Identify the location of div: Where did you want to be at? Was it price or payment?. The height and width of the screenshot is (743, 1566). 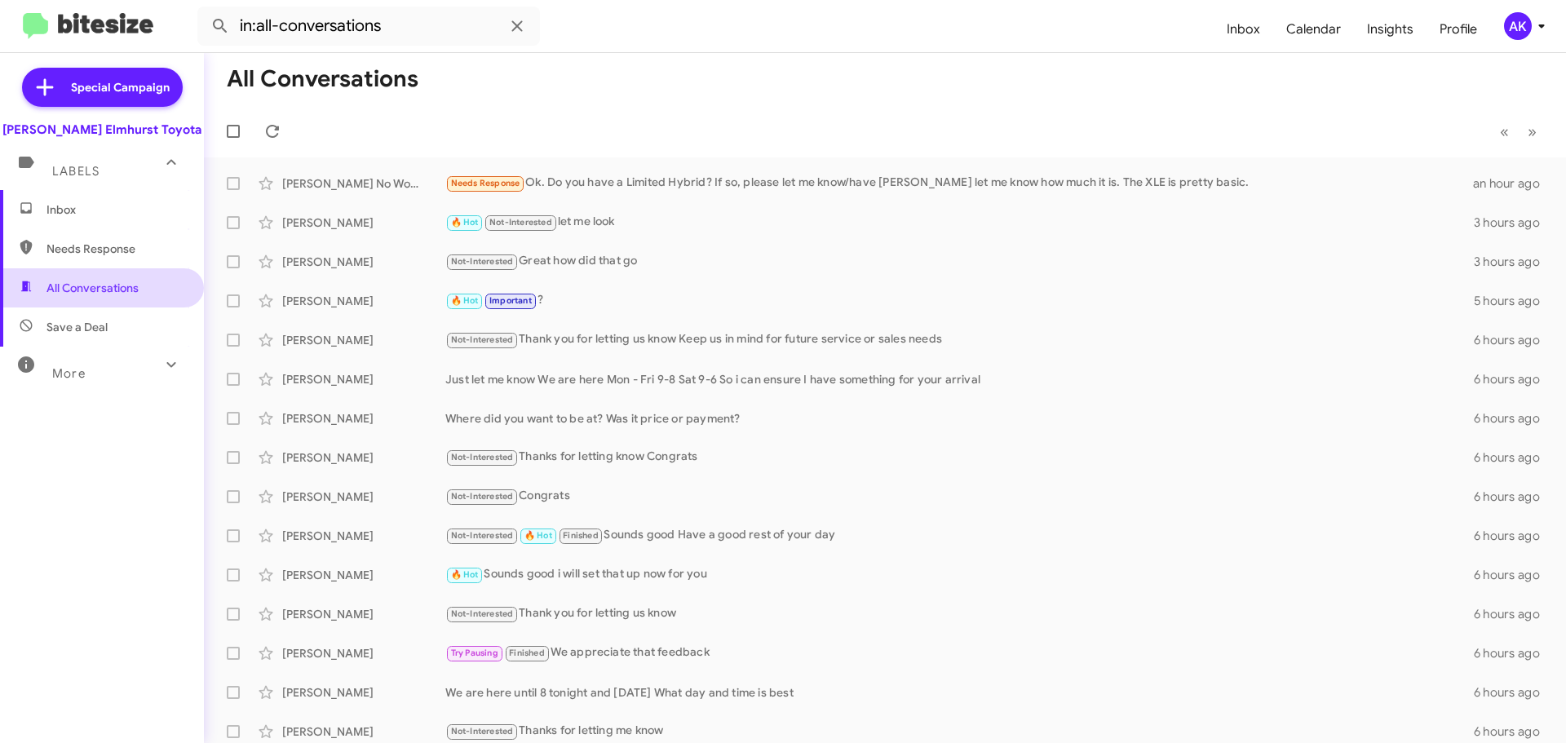
(959, 418).